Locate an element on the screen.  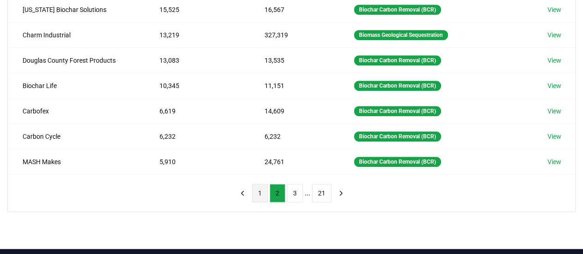
td: 24,761 is located at coordinates (295, 161).